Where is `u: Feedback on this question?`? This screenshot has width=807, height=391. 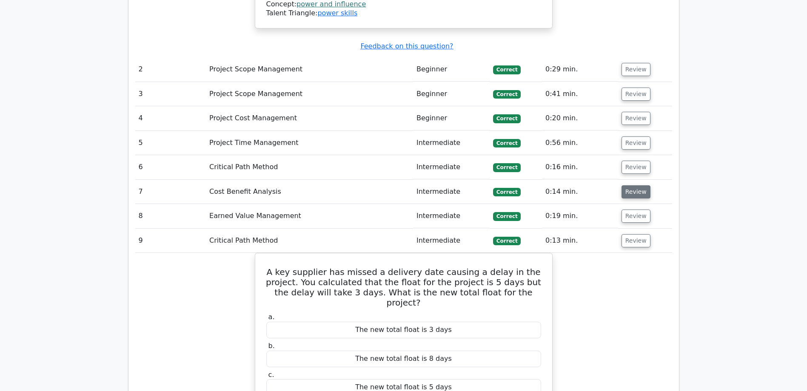
u: Feedback on this question? is located at coordinates (407, 46).